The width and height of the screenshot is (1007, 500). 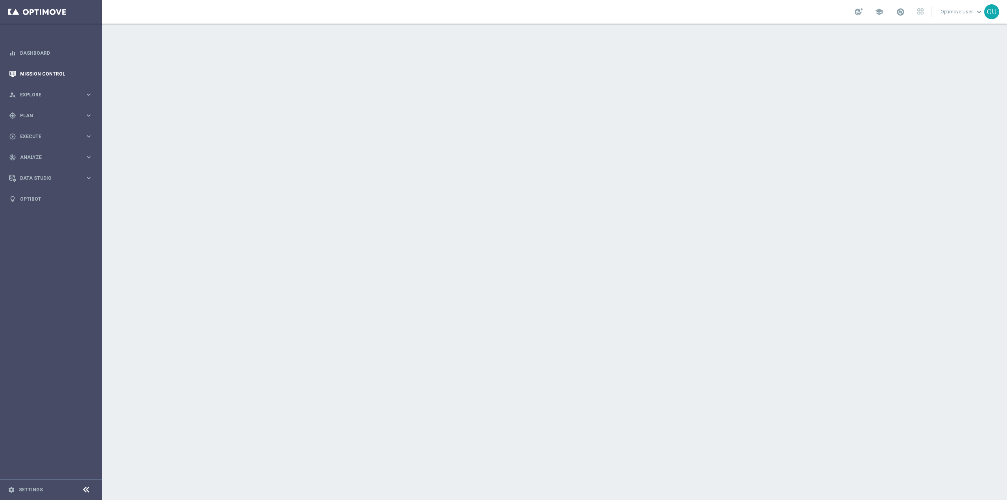 What do you see at coordinates (879, 12) in the screenshot?
I see `span: school` at bounding box center [879, 12].